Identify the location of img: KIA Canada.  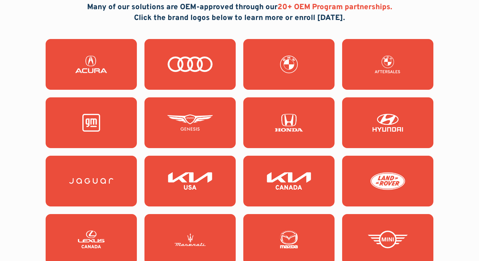
(289, 181).